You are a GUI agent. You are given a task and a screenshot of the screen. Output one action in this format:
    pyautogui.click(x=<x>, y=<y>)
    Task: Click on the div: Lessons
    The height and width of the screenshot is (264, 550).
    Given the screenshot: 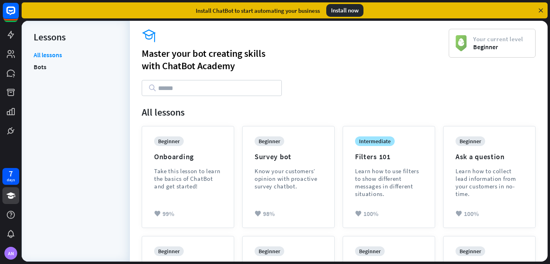 What is the action you would take?
    pyautogui.click(x=76, y=37)
    